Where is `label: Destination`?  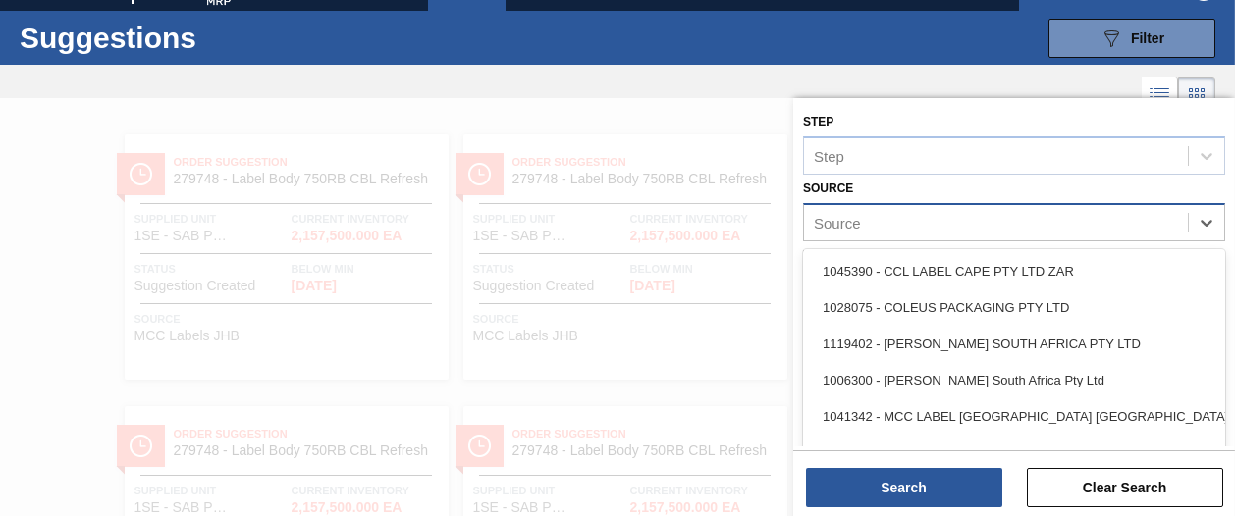
label: Destination is located at coordinates (842, 255).